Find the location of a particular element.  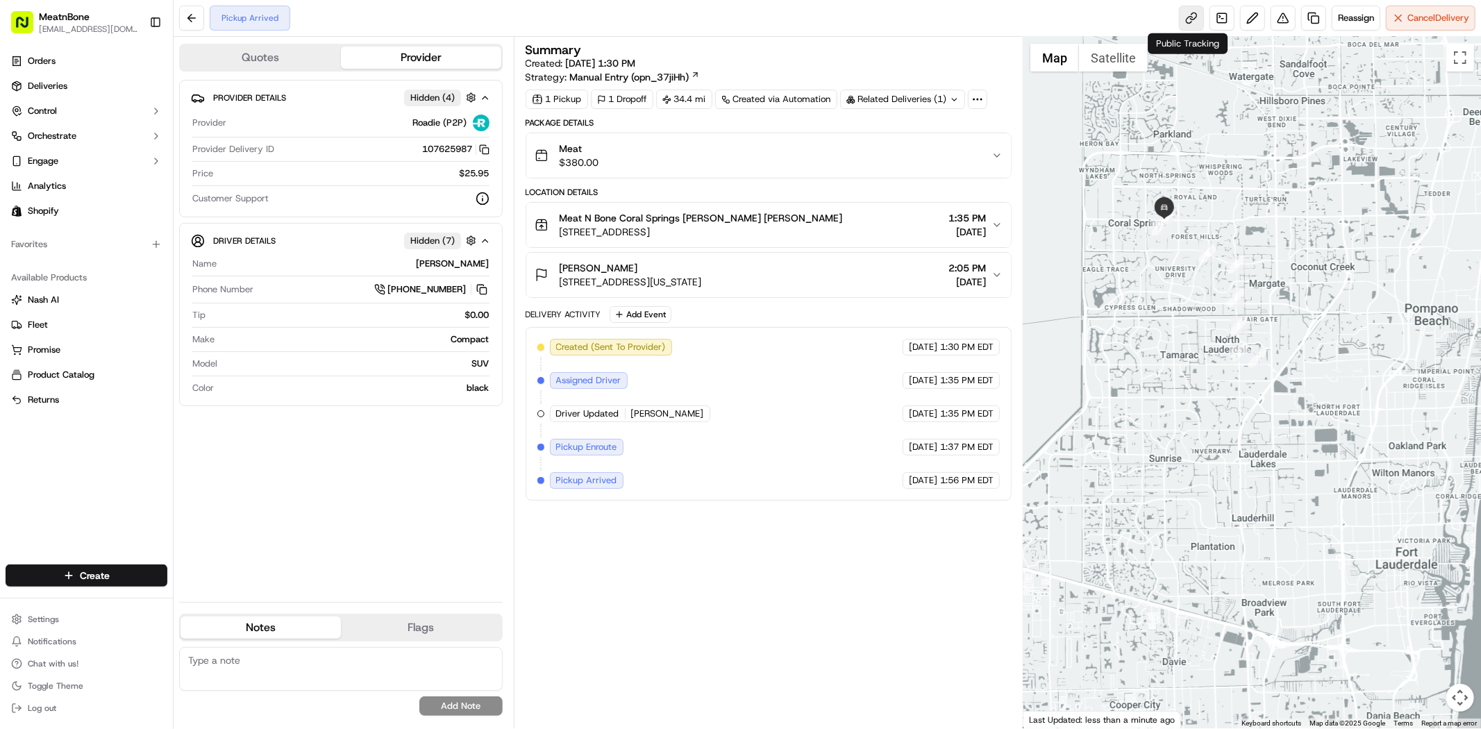

span: 1:37 PM EDT is located at coordinates (967, 447).